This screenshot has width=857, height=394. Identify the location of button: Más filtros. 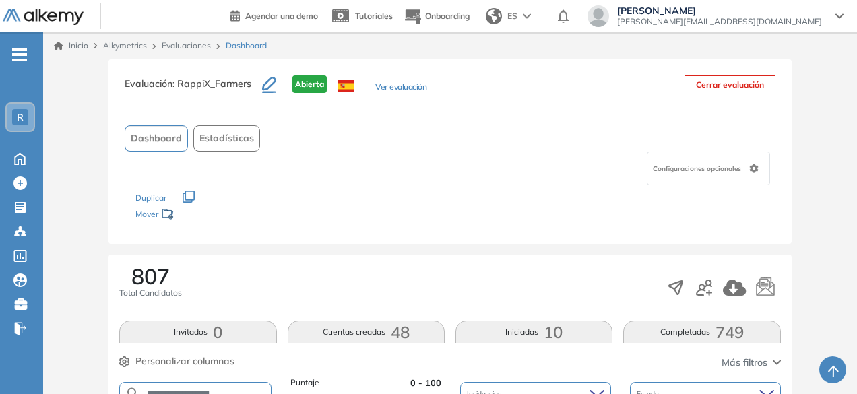
(751, 363).